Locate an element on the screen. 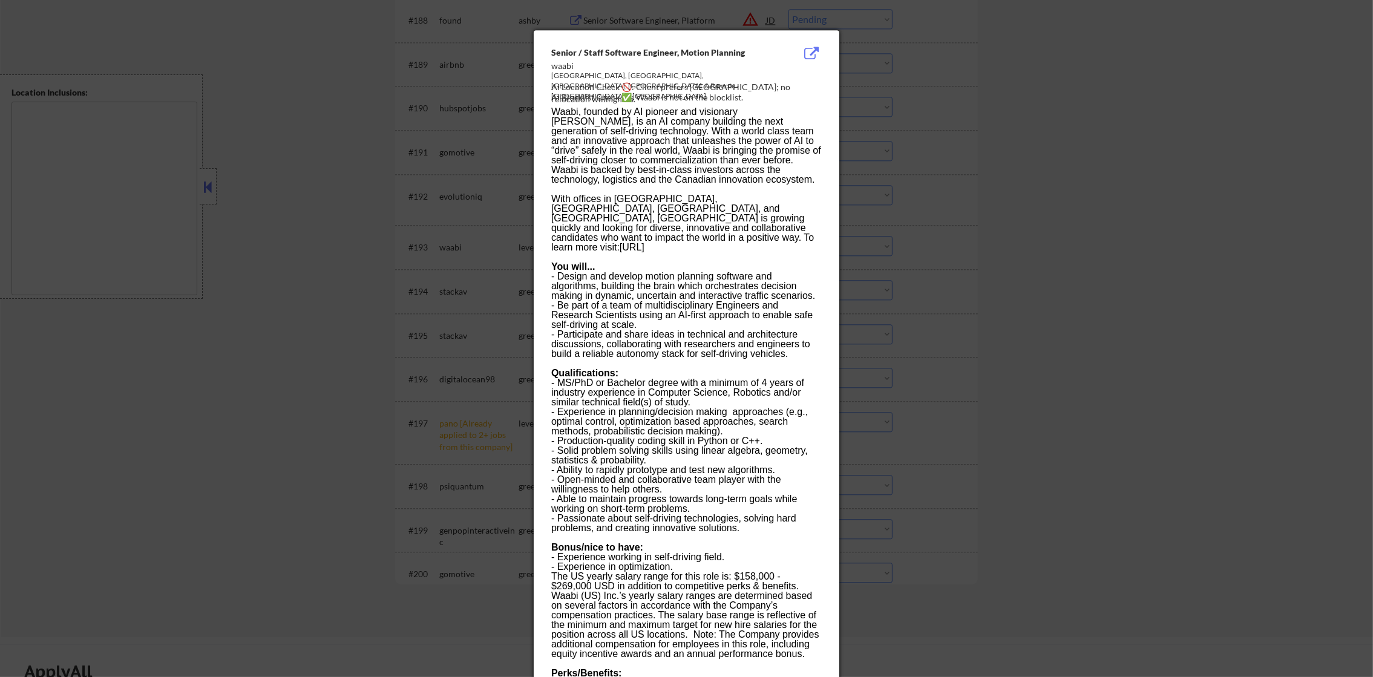  span: - Experience in optimization. is located at coordinates (612, 566).